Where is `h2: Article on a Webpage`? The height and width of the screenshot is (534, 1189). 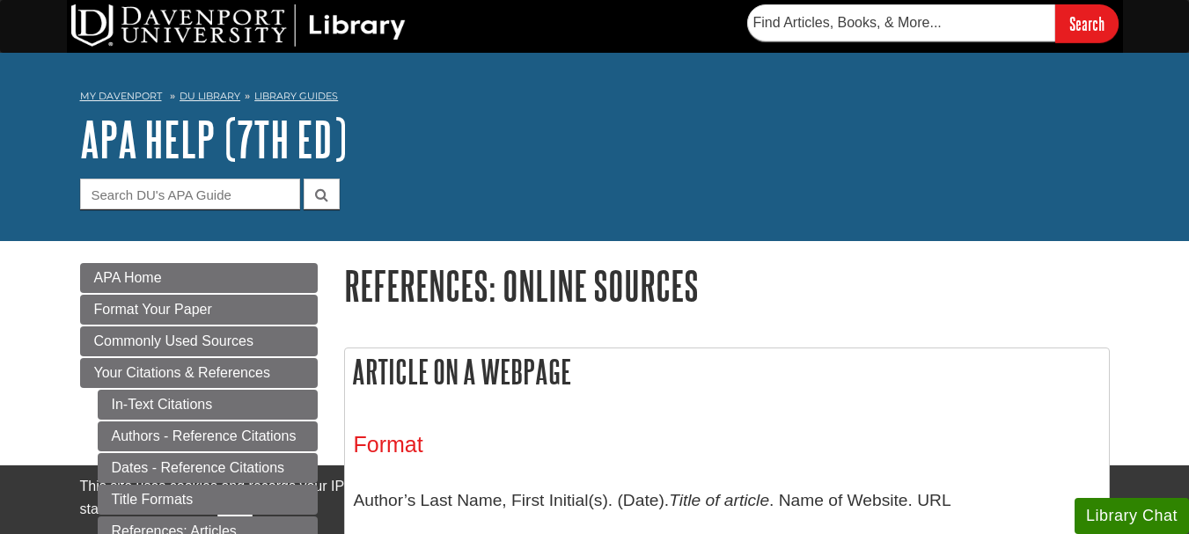 h2: Article on a Webpage is located at coordinates (727, 371).